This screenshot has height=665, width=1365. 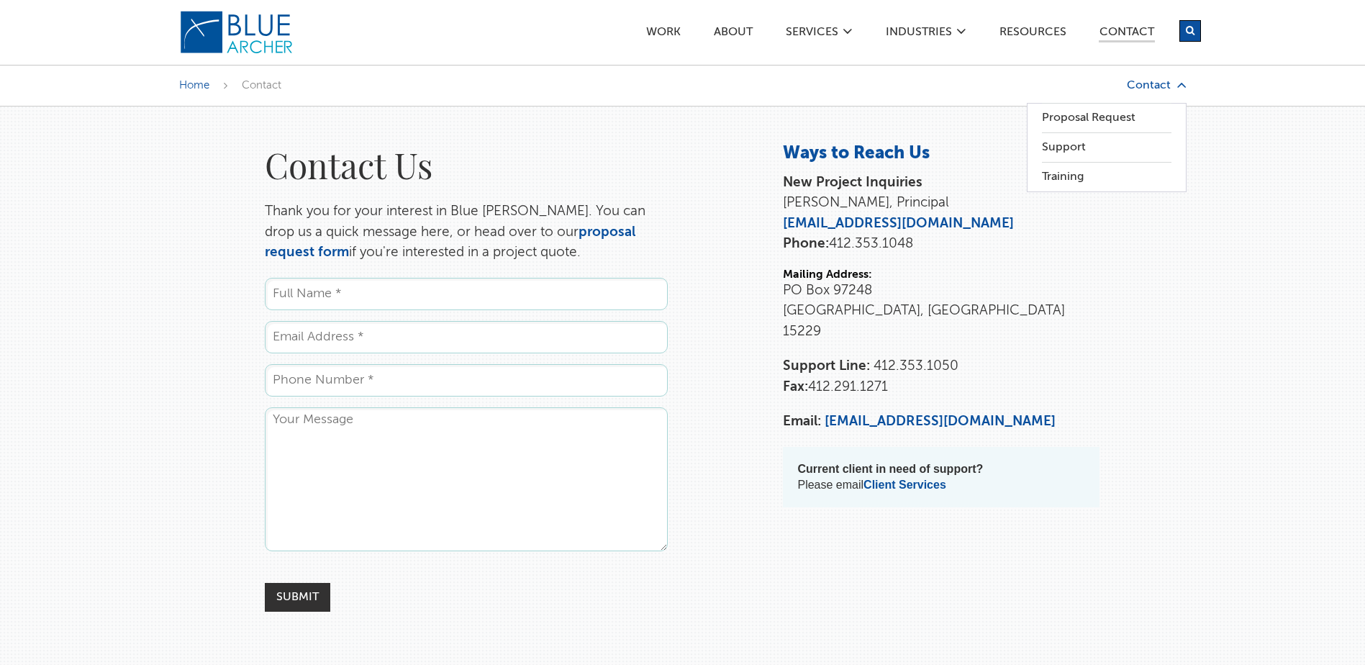 I want to click on strong: New Project Inquiries, so click(x=853, y=182).